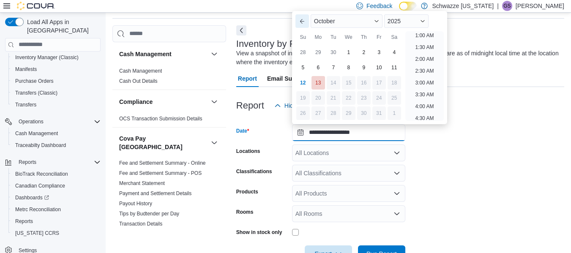 This screenshot has width=571, height=253. What do you see at coordinates (318, 52) in the screenshot?
I see `div: day-29` at bounding box center [318, 52].